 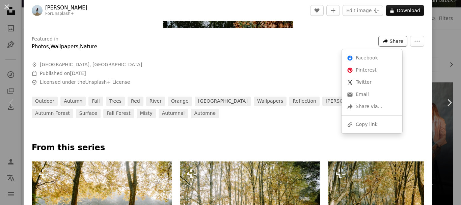 I want to click on div: Share via..., so click(x=372, y=107).